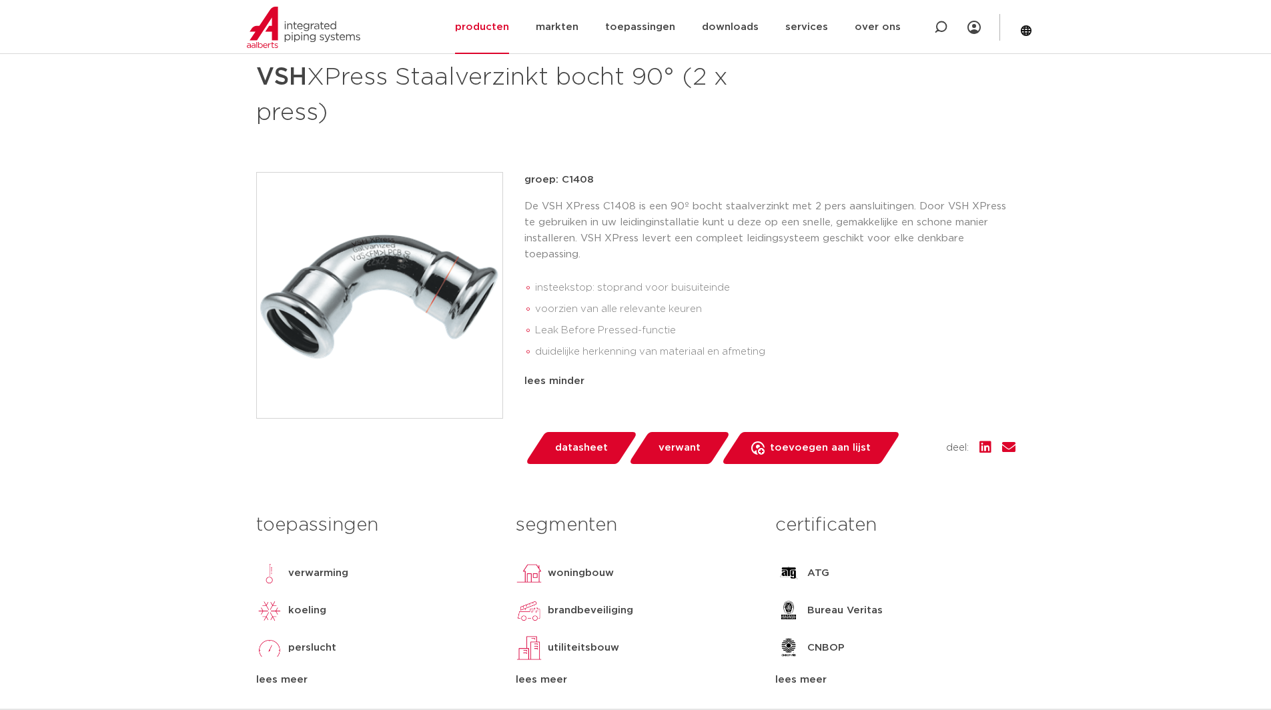  Describe the element at coordinates (506, 93) in the screenshot. I see `h1: XPress Staalverzinkt bocht 90° (2 x press)` at that location.